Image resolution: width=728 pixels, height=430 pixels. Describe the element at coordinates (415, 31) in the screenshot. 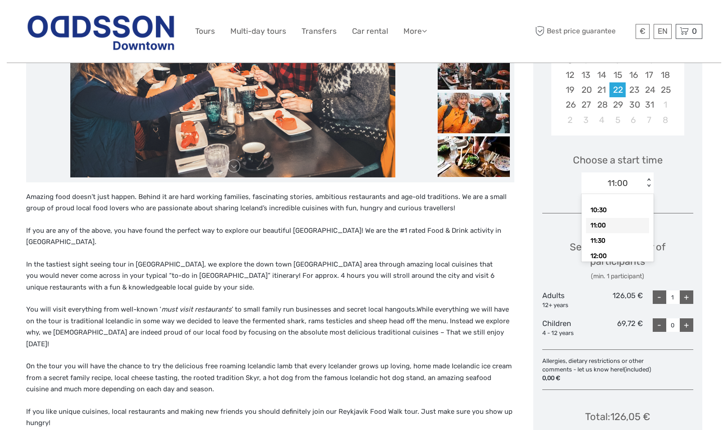

I see `a: More` at that location.